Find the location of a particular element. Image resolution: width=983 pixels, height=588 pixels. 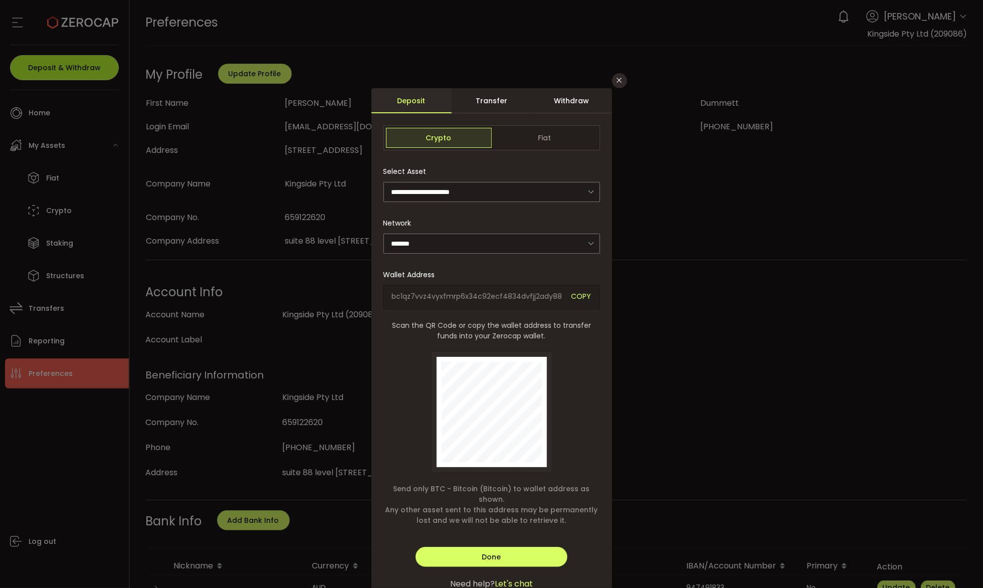

span: Crypto is located at coordinates (438, 138).